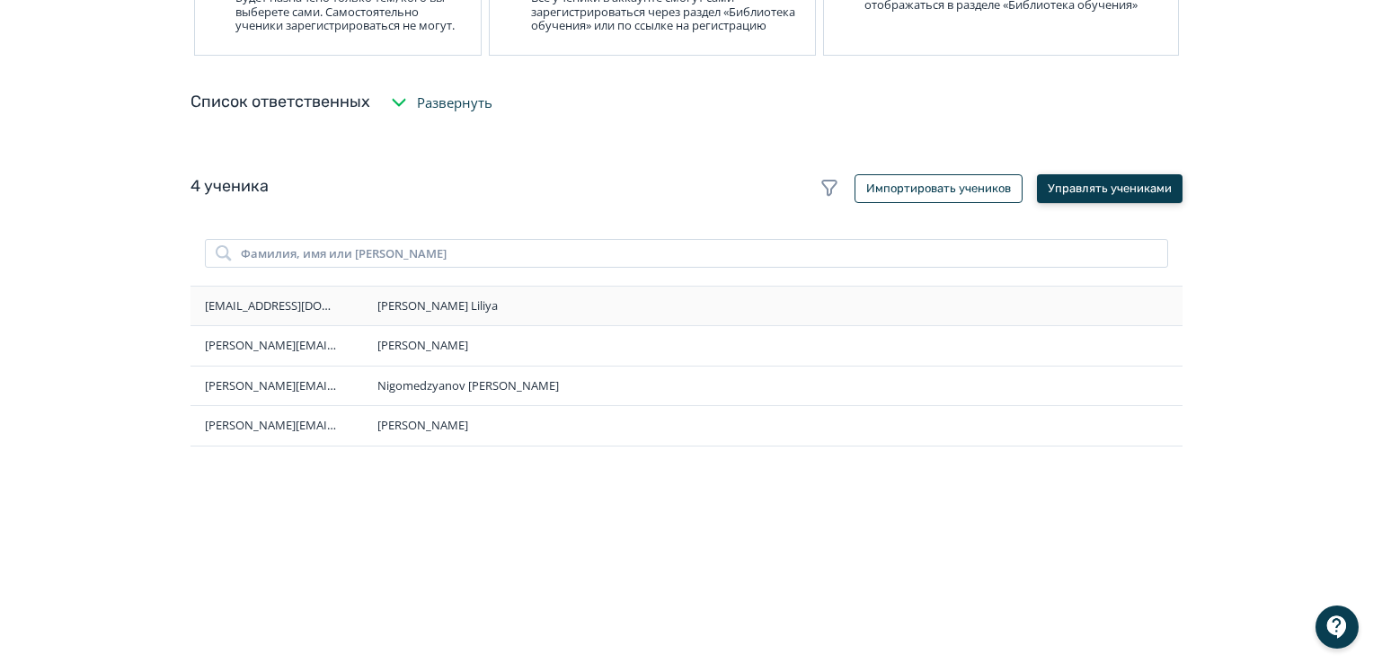  What do you see at coordinates (280, 102) in the screenshot?
I see `div: Список ответственных` at bounding box center [280, 102].